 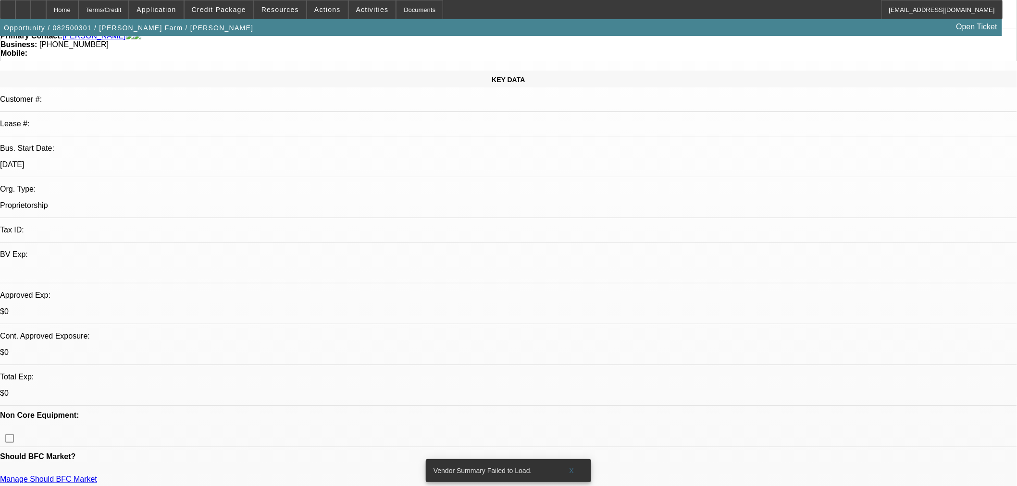 I want to click on button: Resources, so click(x=280, y=10).